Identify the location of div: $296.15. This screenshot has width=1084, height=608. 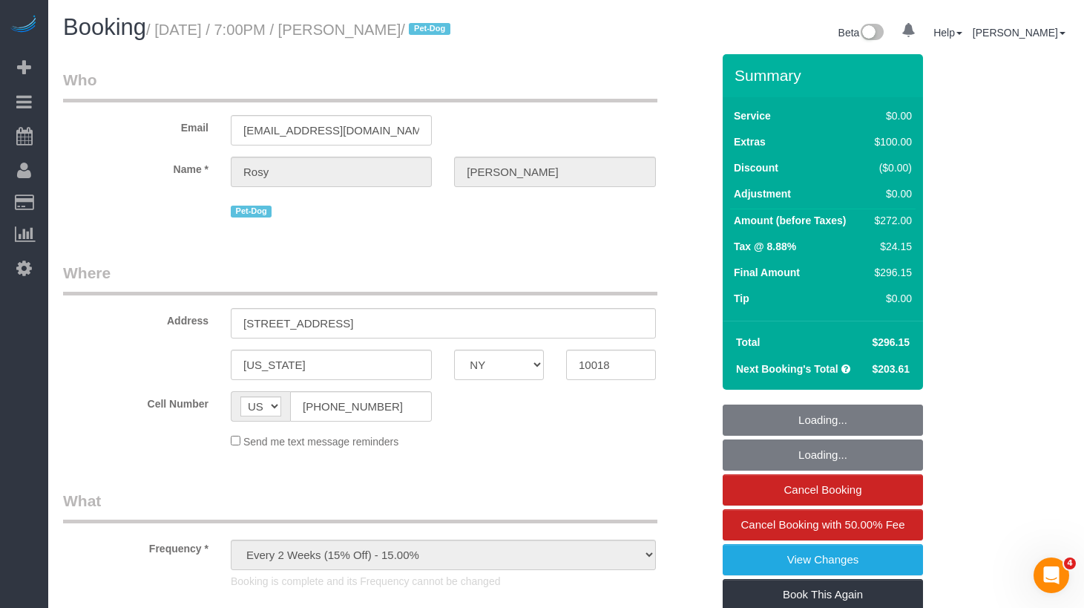
(891, 272).